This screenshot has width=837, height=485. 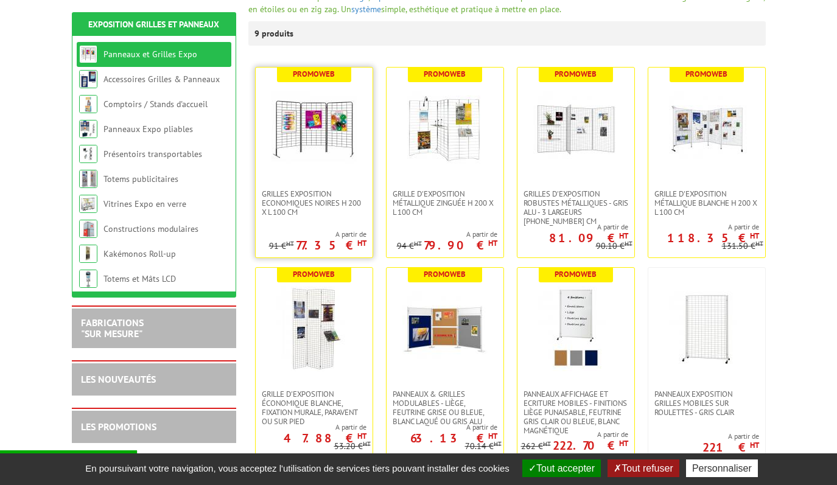 What do you see at coordinates (445, 203) in the screenshot?
I see `span: Grille d'exposition métallique Zinguée H 200 x L 100 cm` at bounding box center [445, 203].